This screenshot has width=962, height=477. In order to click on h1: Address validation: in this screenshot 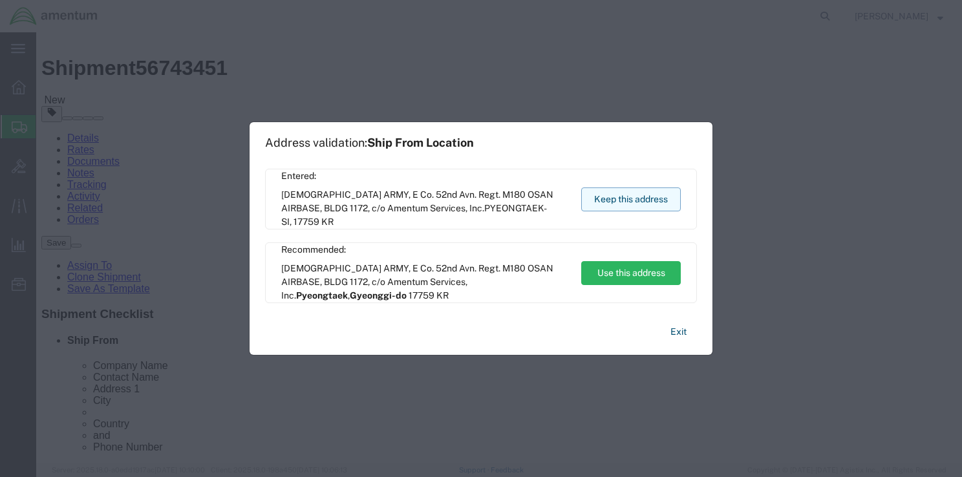, I will do `click(369, 143)`.